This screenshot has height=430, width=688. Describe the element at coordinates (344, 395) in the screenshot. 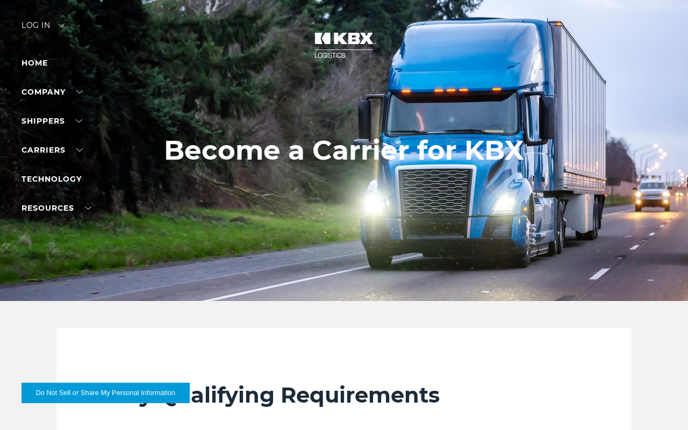

I see `h2: Key Qualifying Requirements` at that location.